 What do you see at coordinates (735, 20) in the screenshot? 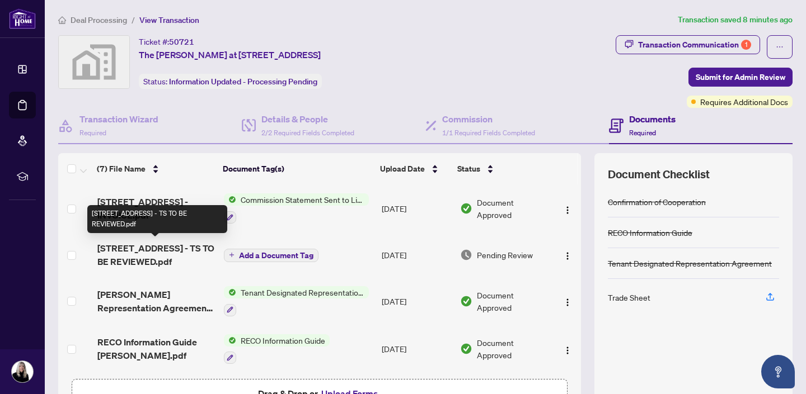
I see `article: Transaction saved 8 minutes ago` at bounding box center [735, 20].